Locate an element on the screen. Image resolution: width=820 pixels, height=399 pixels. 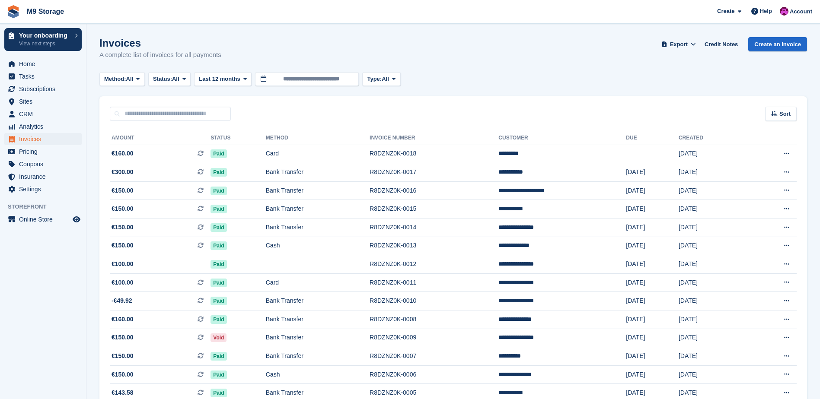
span: Sort is located at coordinates (785, 114).